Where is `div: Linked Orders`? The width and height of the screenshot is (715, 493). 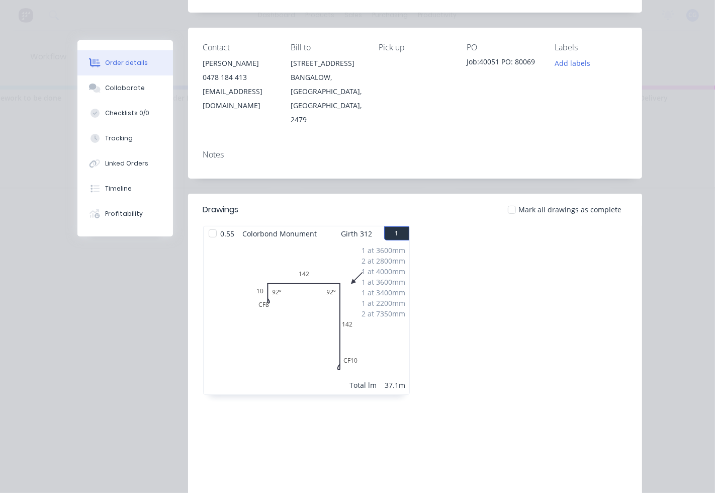 div: Linked Orders is located at coordinates (127, 163).